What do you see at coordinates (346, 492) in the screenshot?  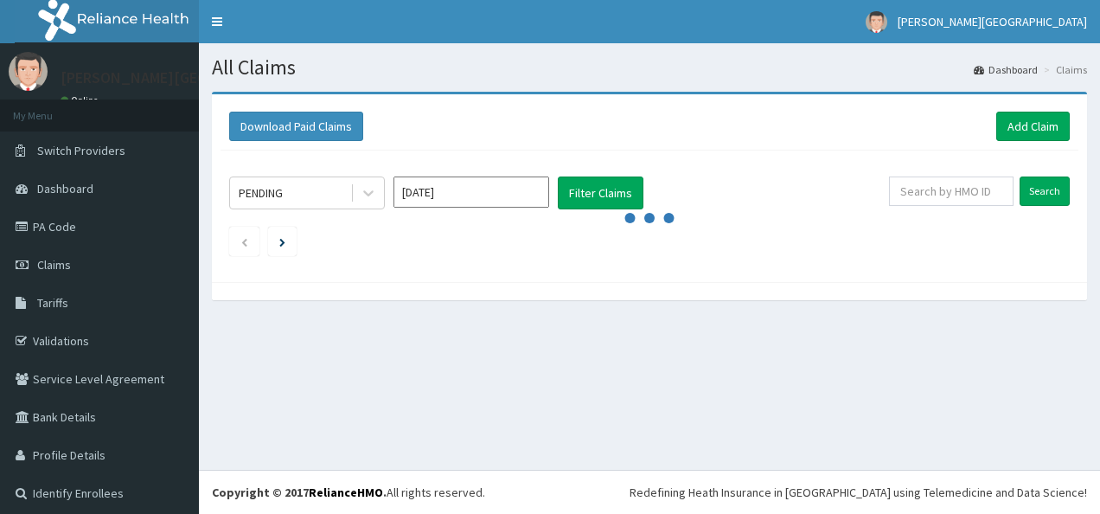 I see `a: RelianceHMO` at bounding box center [346, 492].